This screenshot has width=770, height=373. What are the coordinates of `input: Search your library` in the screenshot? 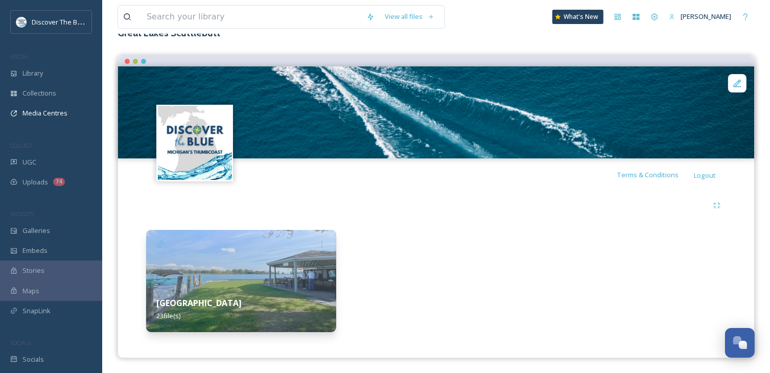 It's located at (251, 17).